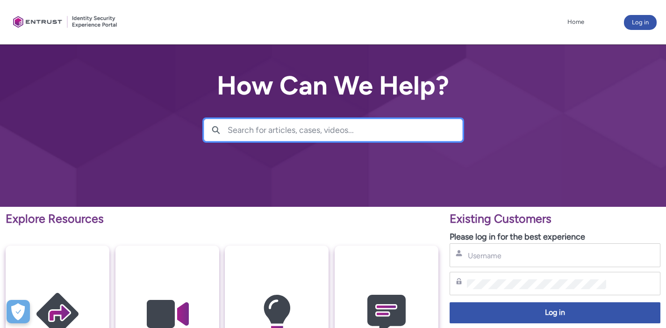 The image size is (666, 328). Describe the element at coordinates (18, 311) in the screenshot. I see `div: Cookie Preferences` at that location.